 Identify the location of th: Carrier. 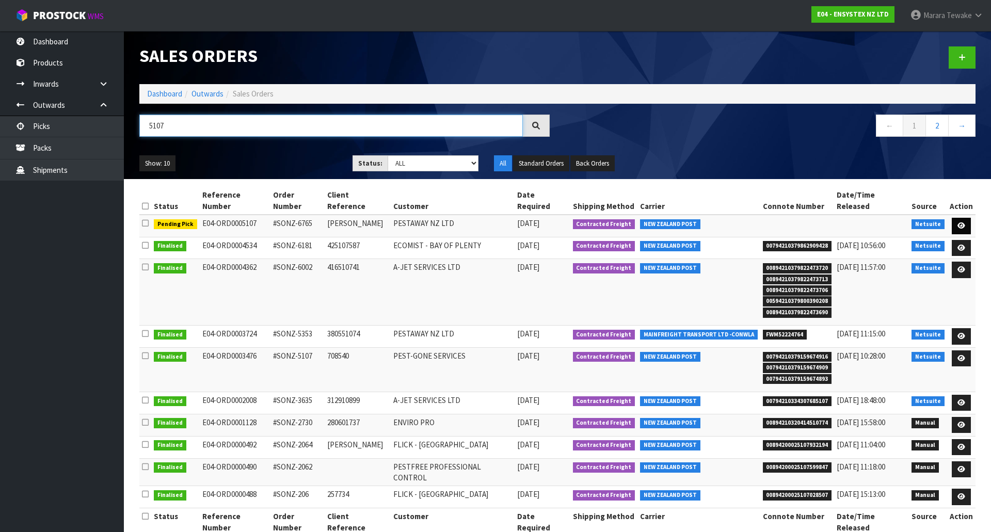
(699, 201).